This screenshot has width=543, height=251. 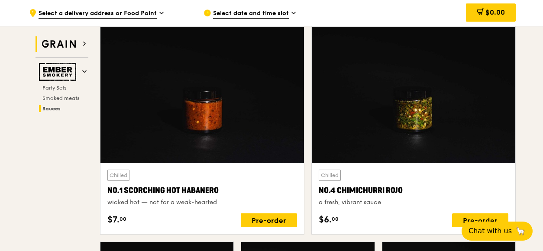 I want to click on button: Chat with us🦙, so click(x=497, y=231).